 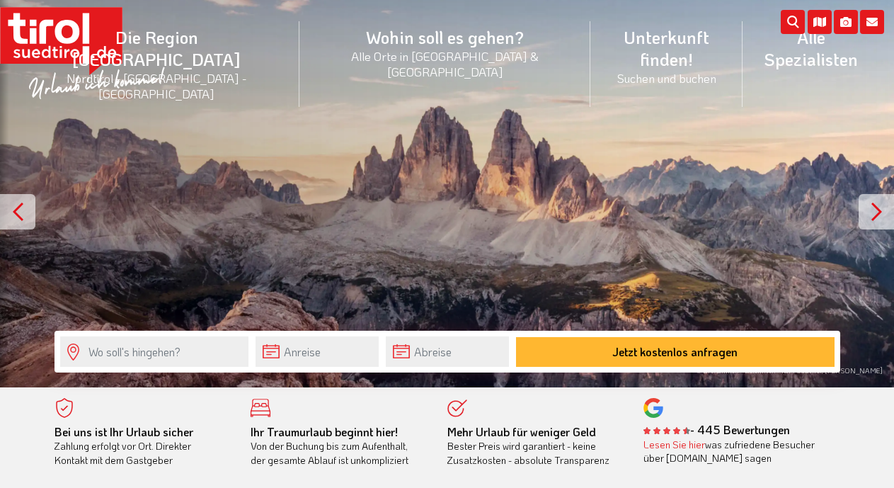 What do you see at coordinates (535, 446) in the screenshot?
I see `div: Bester Preis wird garantiert - keine Zusatzkosten - absolute Transparenz` at bounding box center [535, 446].